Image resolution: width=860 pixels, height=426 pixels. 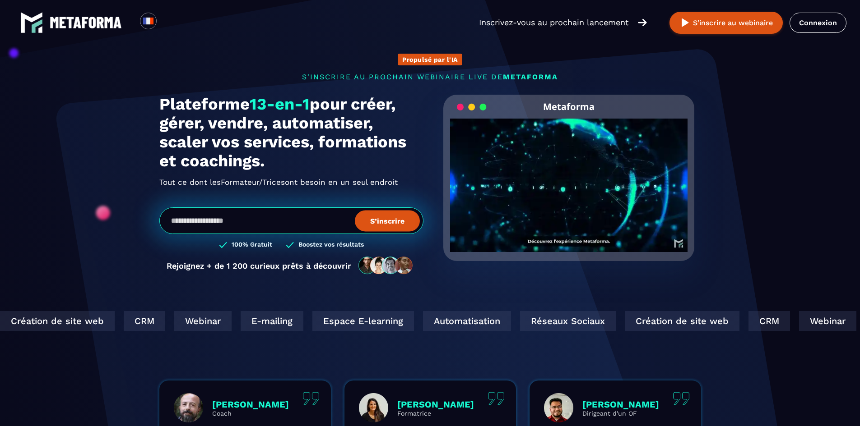 I want to click on button: S’inscrire au webinaire, so click(x=726, y=23).